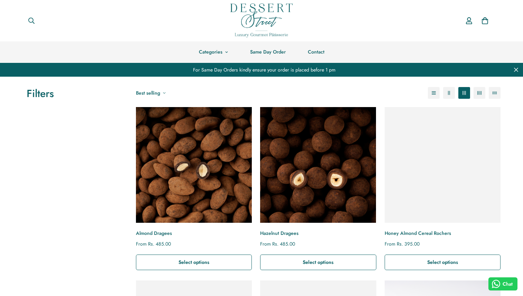 This screenshot has width=523, height=296. Describe the element at coordinates (261, 20) in the screenshot. I see `img: Dessert Street` at that location.